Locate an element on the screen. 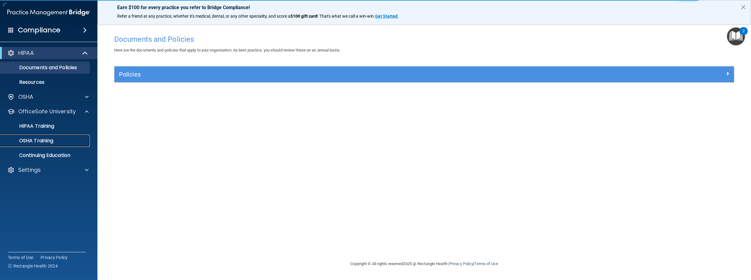 The image size is (751, 280). p: OSHA is located at coordinates (26, 97).